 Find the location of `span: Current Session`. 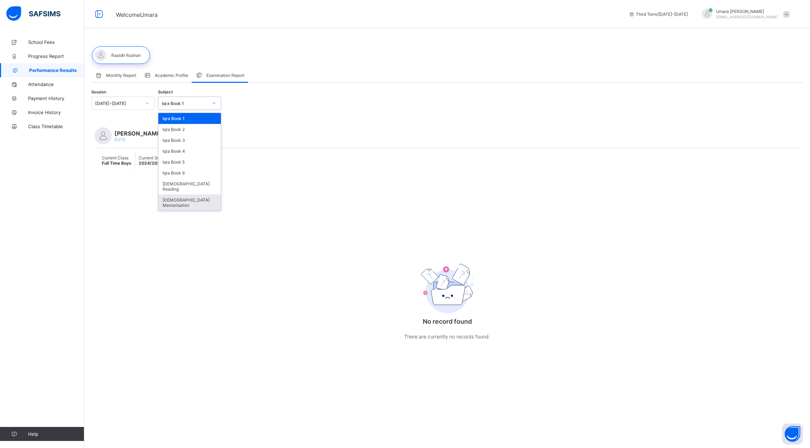

span: Current Session is located at coordinates (159, 158).